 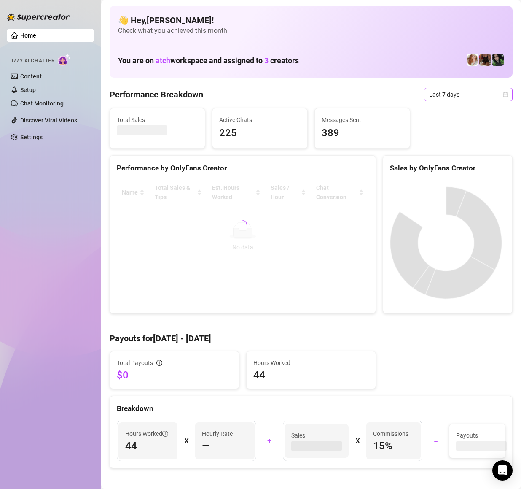 What do you see at coordinates (311, 31) in the screenshot?
I see `span: Check what you achieved this month` at bounding box center [311, 31].